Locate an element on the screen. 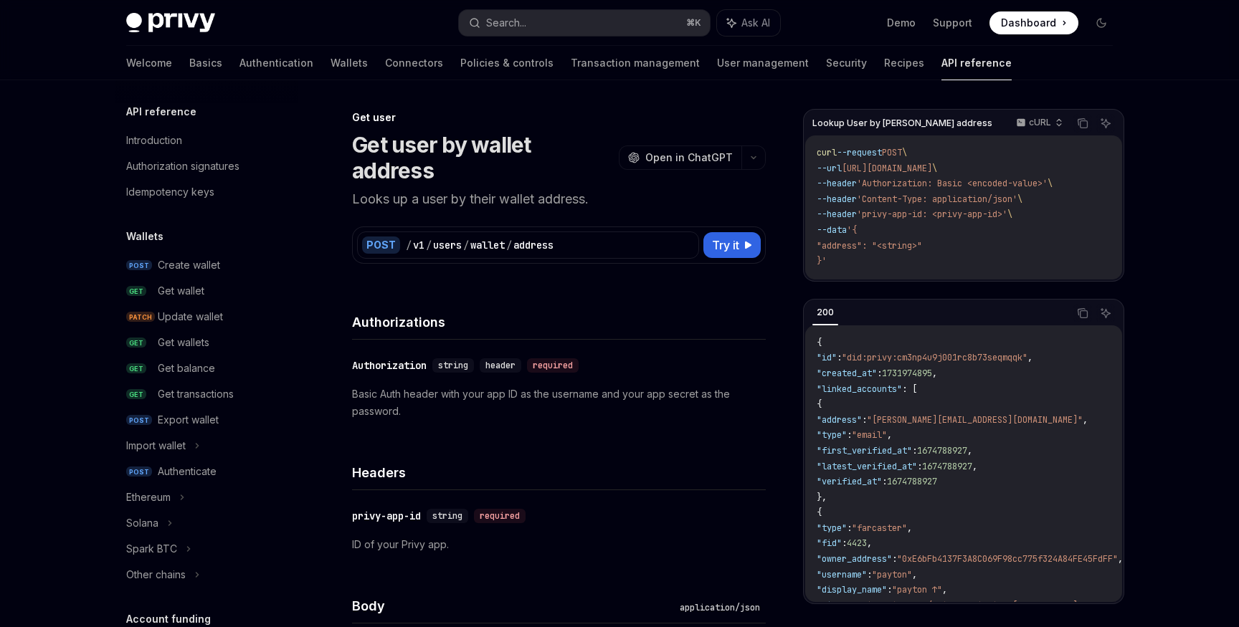 The image size is (1239, 627). button: Toggle dark mode is located at coordinates (1101, 23).